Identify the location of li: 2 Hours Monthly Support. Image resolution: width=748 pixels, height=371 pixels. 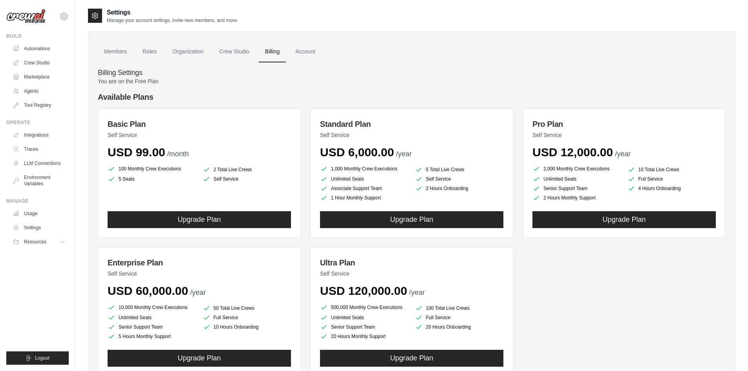
(576, 198).